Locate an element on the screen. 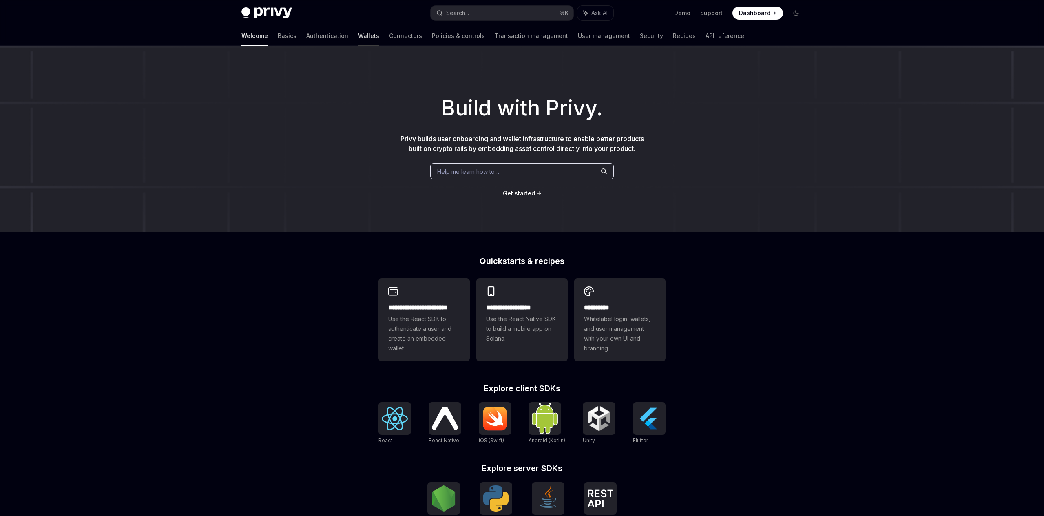 The height and width of the screenshot is (516, 1044). button: Toggle dark mode is located at coordinates (796, 13).